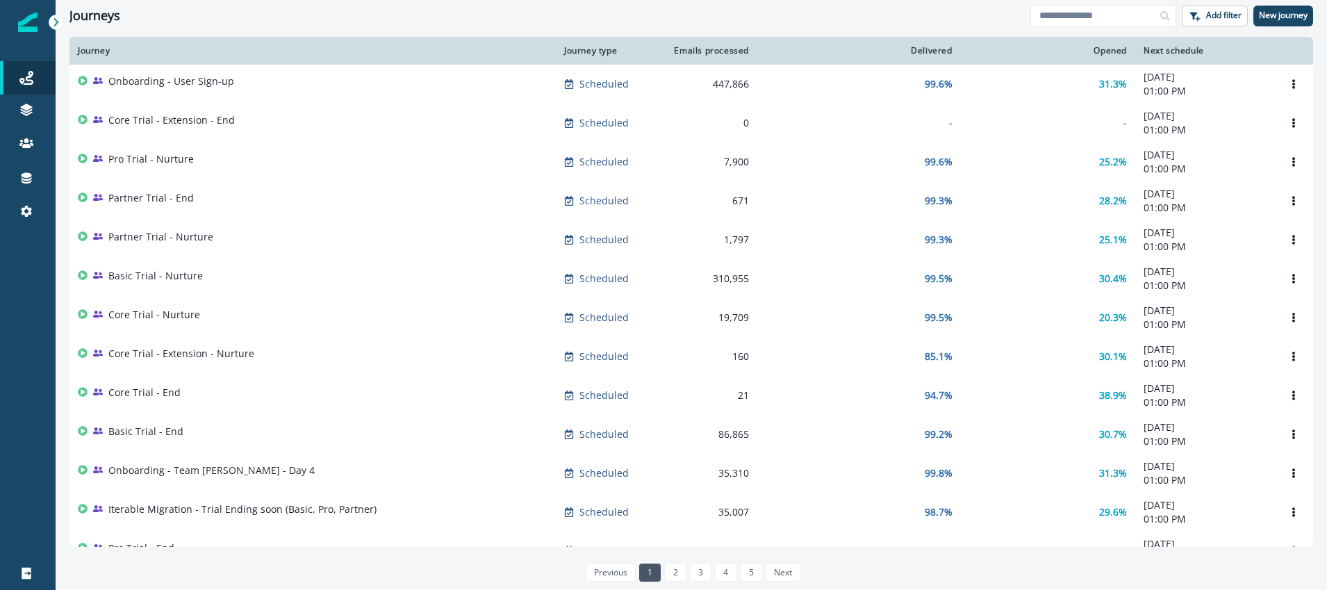 The image size is (1327, 590). What do you see at coordinates (1113, 395) in the screenshot?
I see `p: 38.9%` at bounding box center [1113, 395].